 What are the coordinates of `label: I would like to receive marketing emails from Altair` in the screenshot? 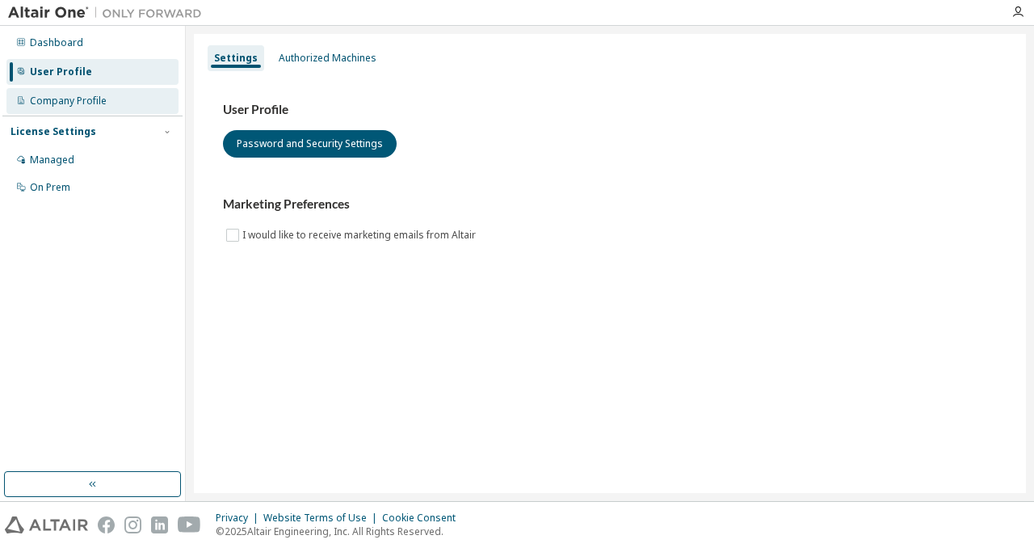 It's located at (360, 235).